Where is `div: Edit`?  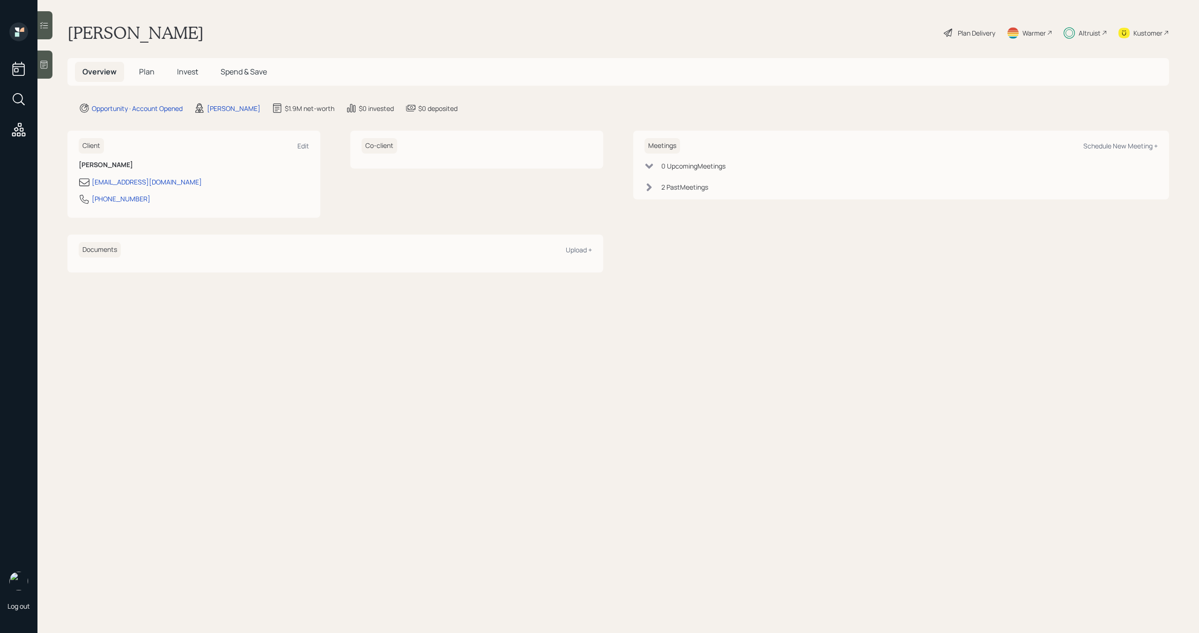
div: Edit is located at coordinates (303, 146).